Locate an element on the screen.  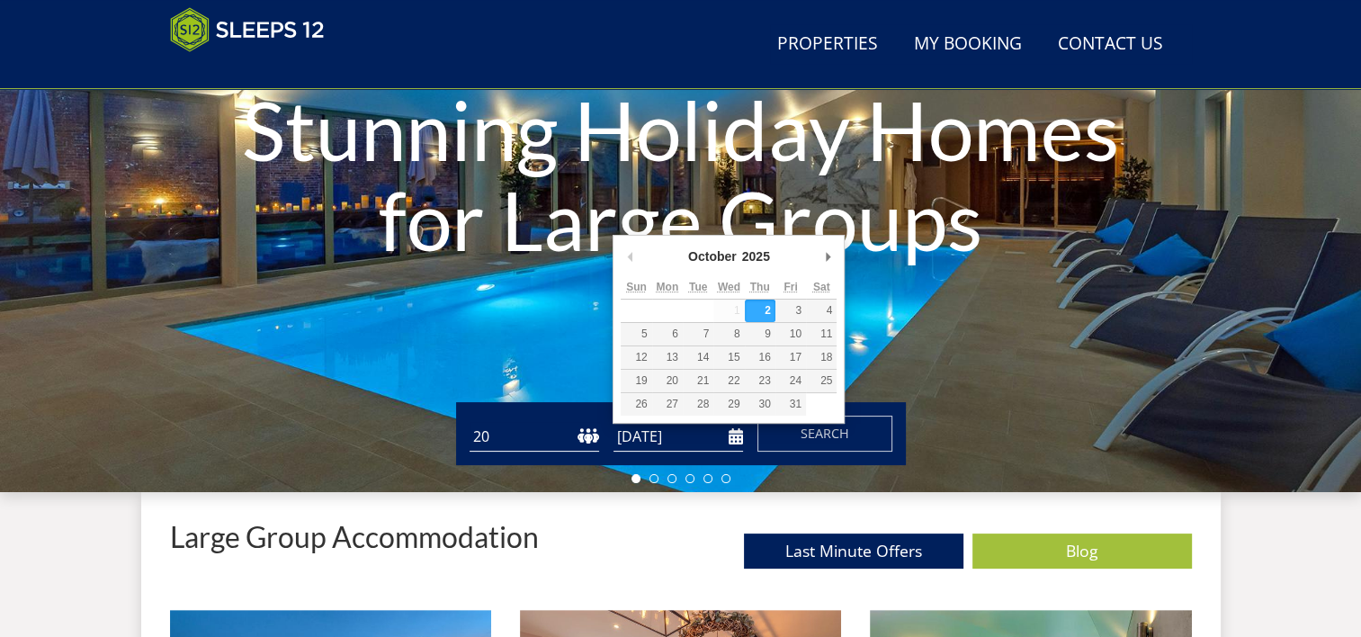
abbr: Sunday is located at coordinates (636, 287).